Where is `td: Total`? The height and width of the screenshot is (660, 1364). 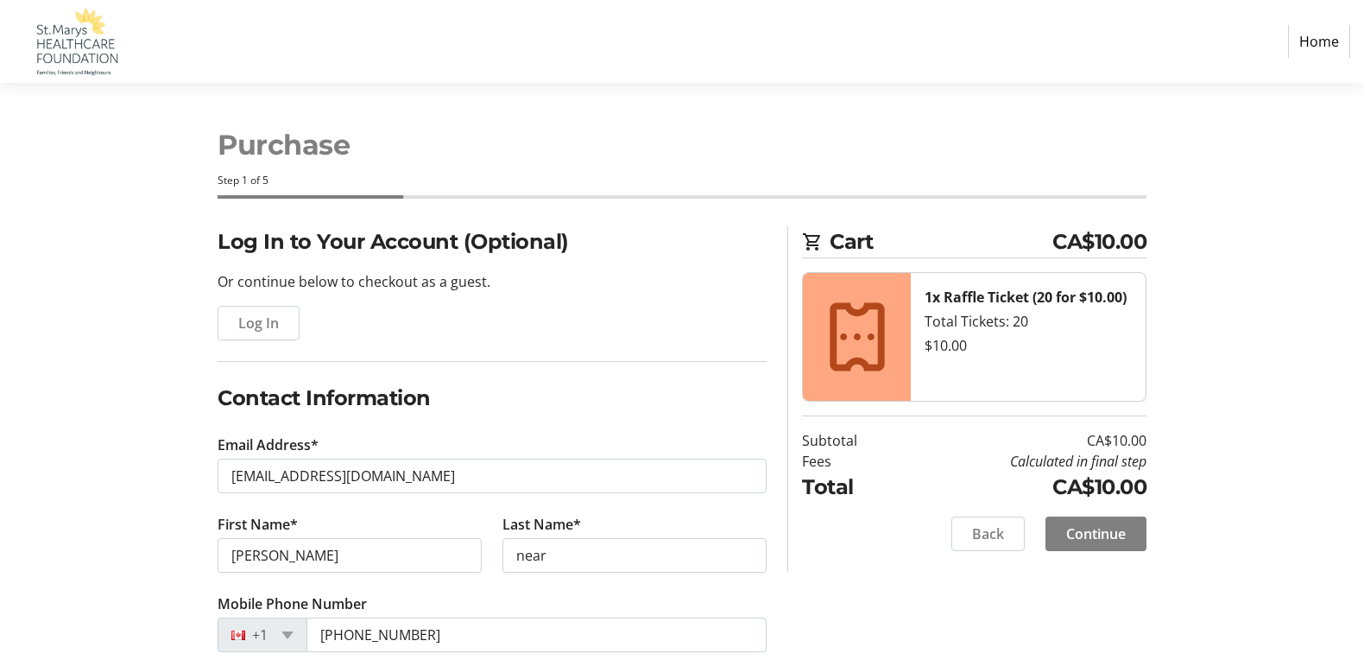
td: Total is located at coordinates (851, 487).